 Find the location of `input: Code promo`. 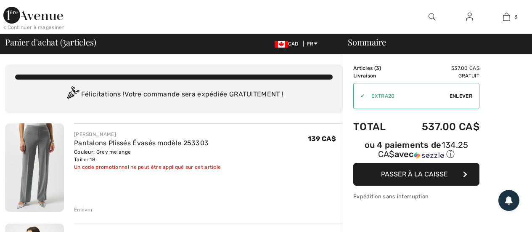

input: Code promo is located at coordinates (407, 96).